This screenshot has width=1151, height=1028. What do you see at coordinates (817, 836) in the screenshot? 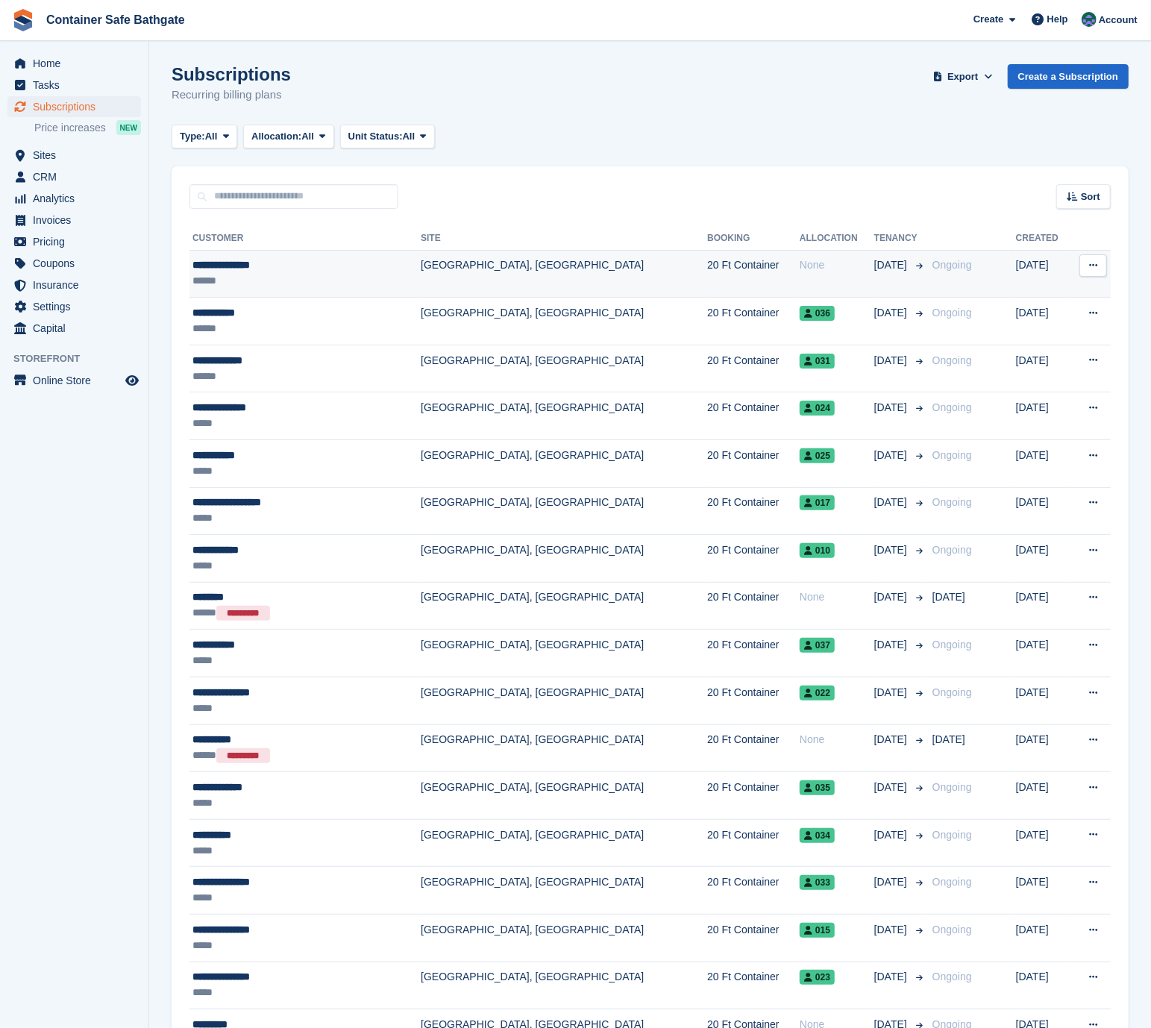
I see `span: 034` at bounding box center [817, 836].